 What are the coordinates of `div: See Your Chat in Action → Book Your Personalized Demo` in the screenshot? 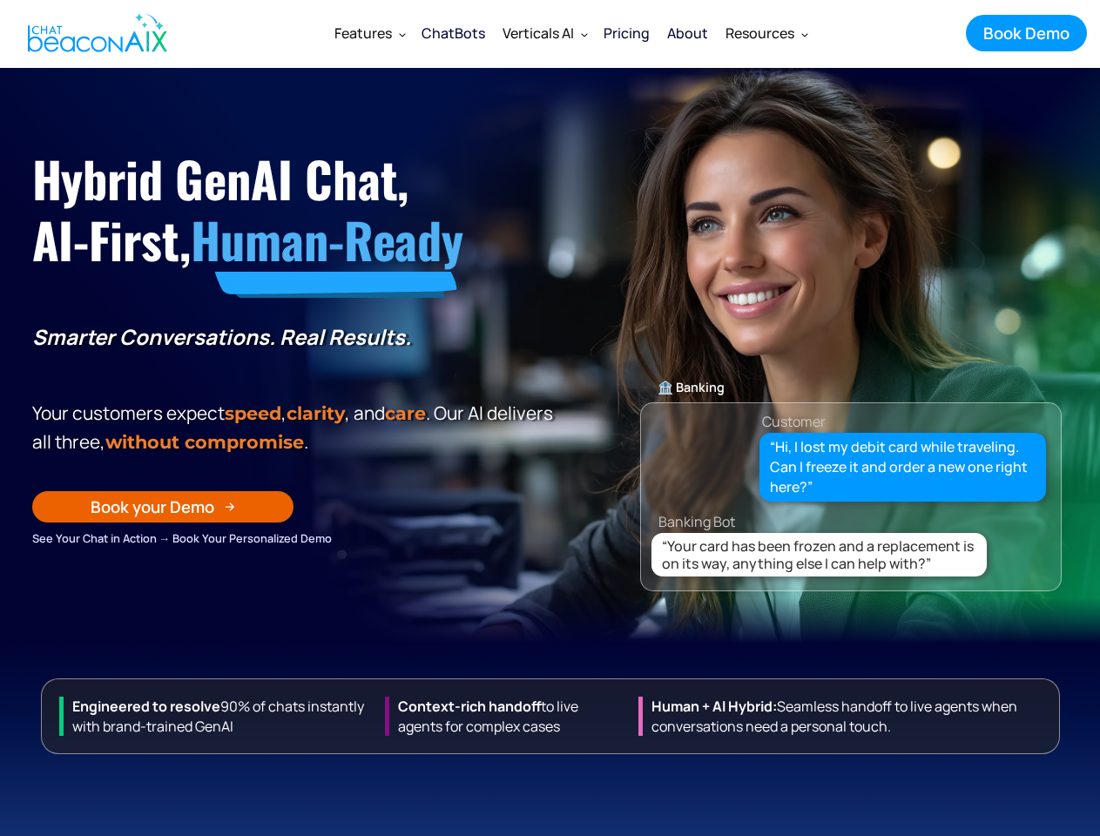 It's located at (295, 538).